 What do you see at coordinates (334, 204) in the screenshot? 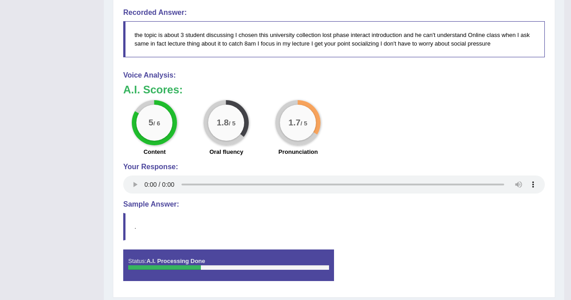
I see `h4: Sample Answer:` at bounding box center [334, 204].